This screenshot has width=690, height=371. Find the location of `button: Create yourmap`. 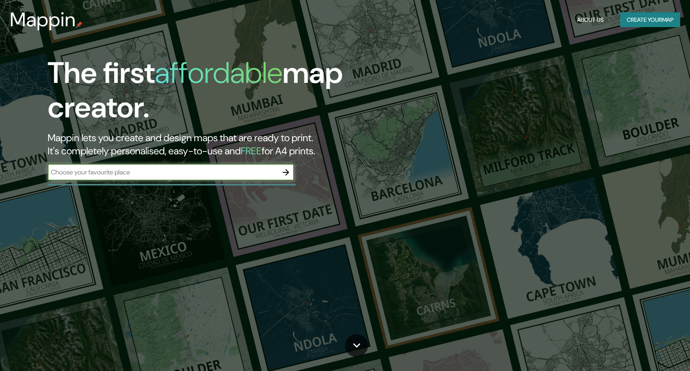

button: Create yourmap is located at coordinates (650, 20).